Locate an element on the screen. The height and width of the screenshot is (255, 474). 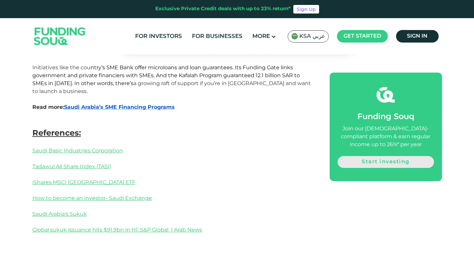
span: Saudi Arabia’s SME Financing Programs is located at coordinates (119, 107).